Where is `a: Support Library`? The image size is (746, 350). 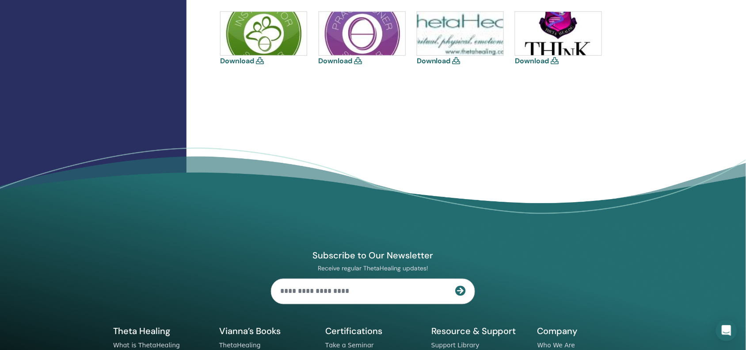
a: Support Library is located at coordinates (455, 345).